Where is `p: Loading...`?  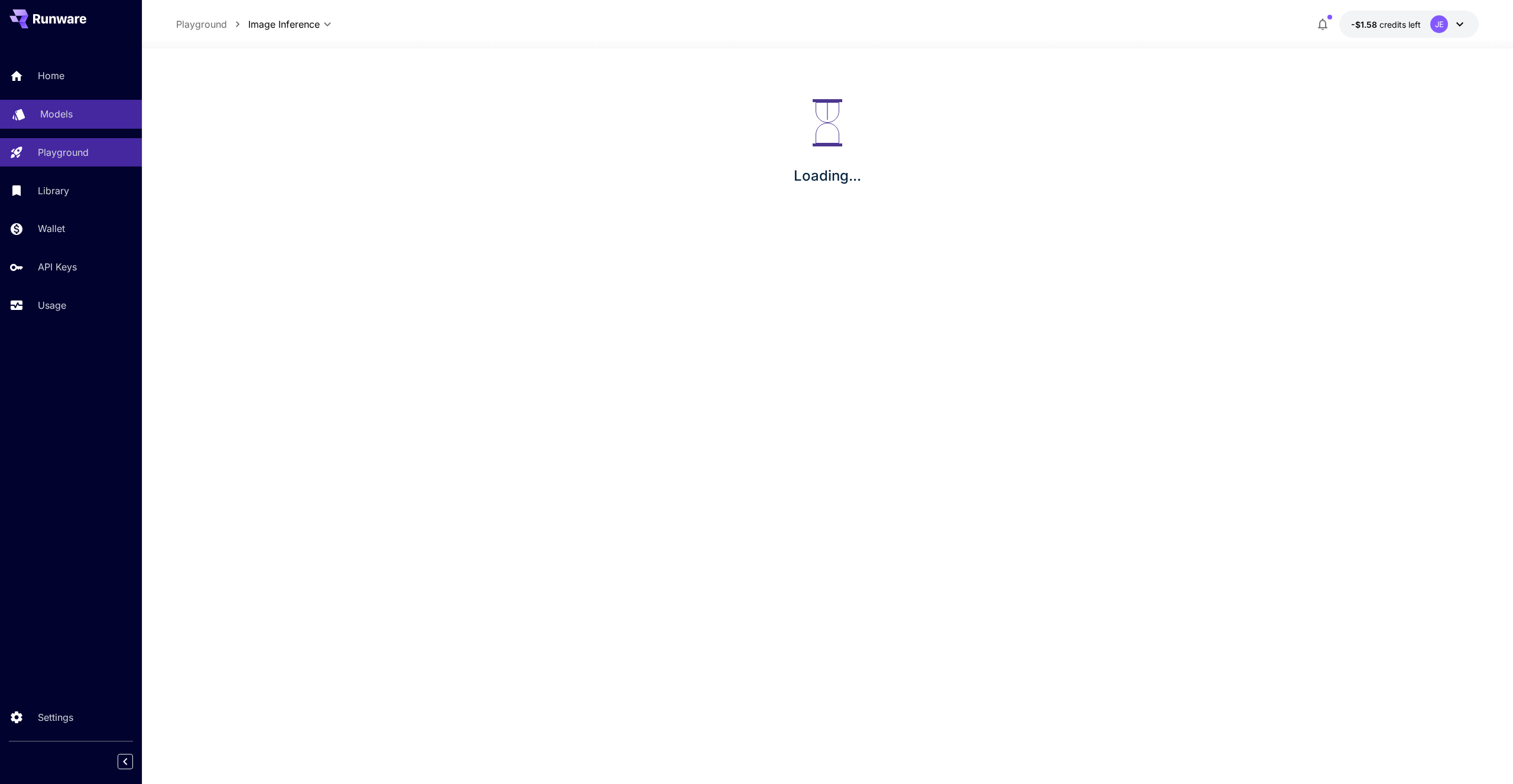
p: Loading... is located at coordinates (827, 176).